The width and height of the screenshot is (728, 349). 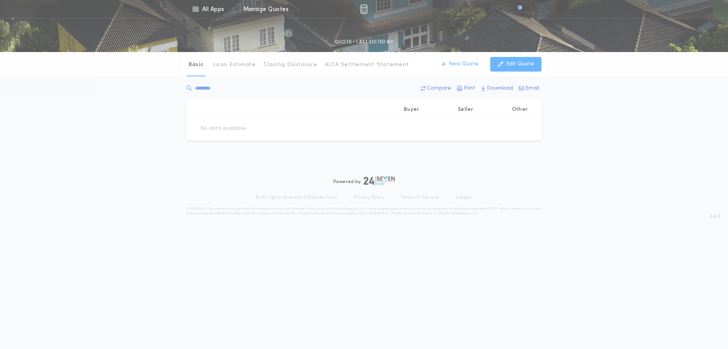 I want to click on p: Seller, so click(x=466, y=110).